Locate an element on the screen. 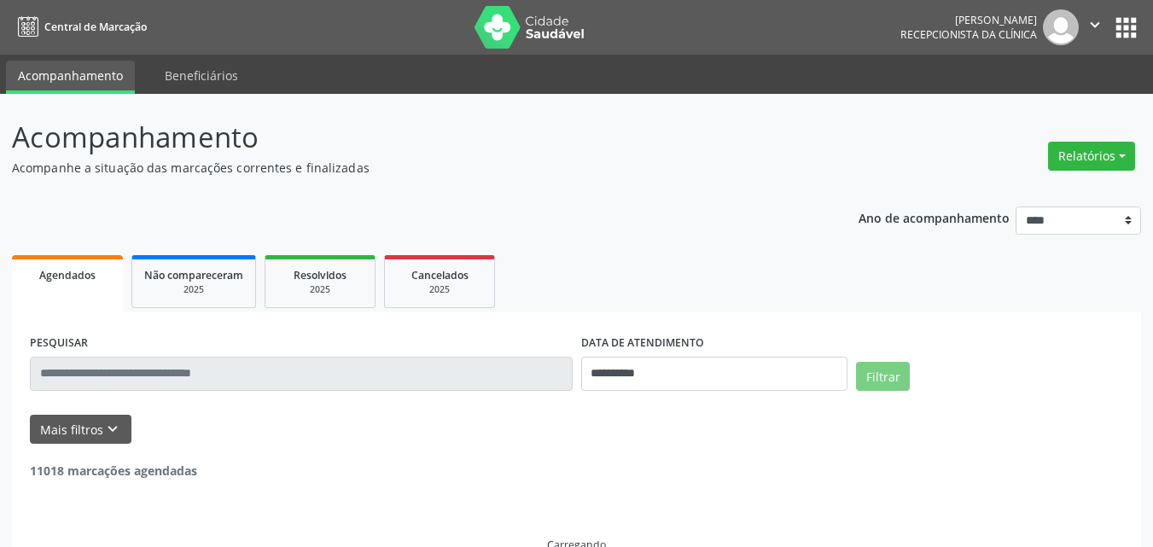 The width and height of the screenshot is (1153, 547). p: Ano de acompanhamento is located at coordinates (933, 217).